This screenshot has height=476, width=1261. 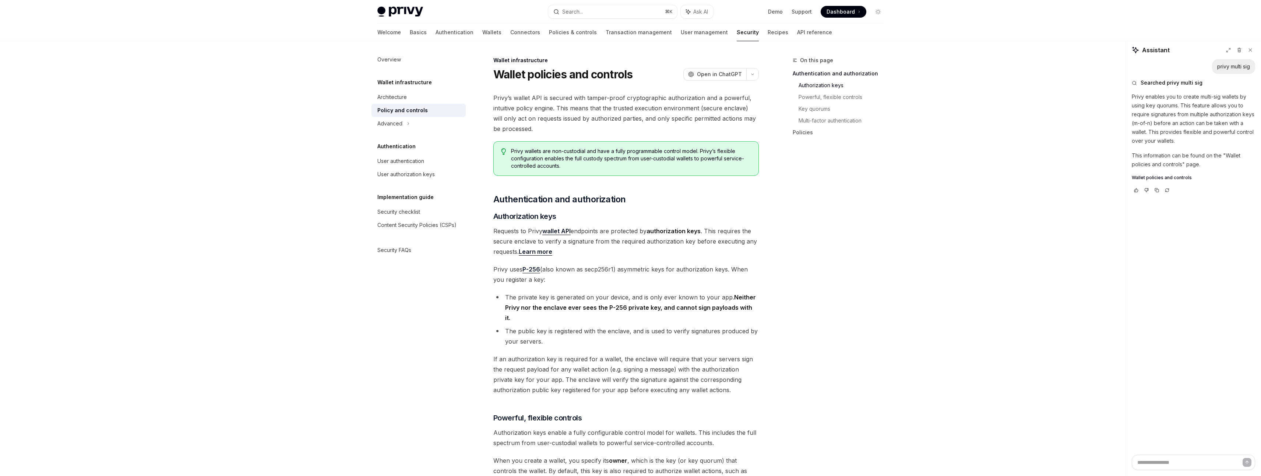 What do you see at coordinates (389, 60) in the screenshot?
I see `div: Overview` at bounding box center [389, 60].